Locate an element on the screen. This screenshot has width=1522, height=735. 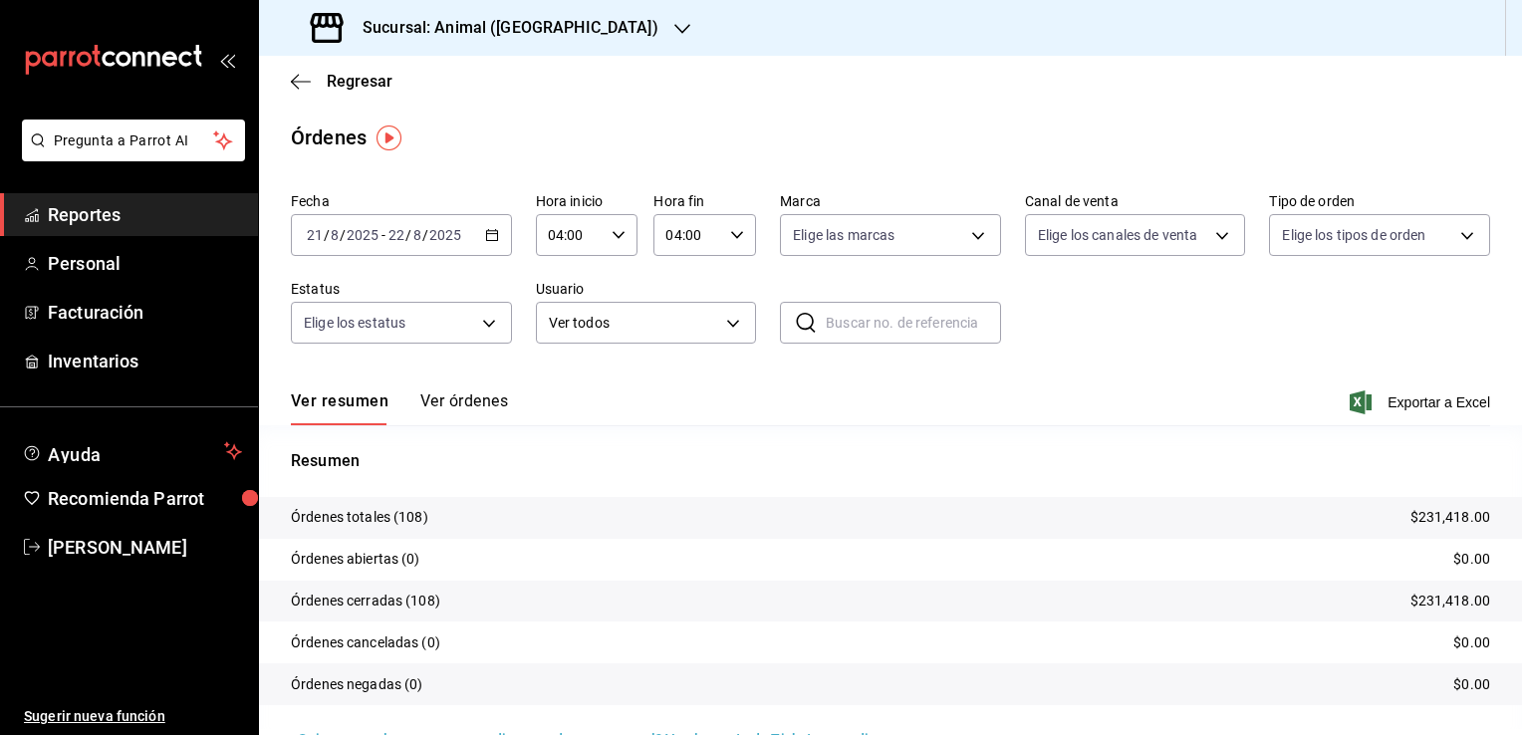
p: Órdenes negadas (0) is located at coordinates (357, 684).